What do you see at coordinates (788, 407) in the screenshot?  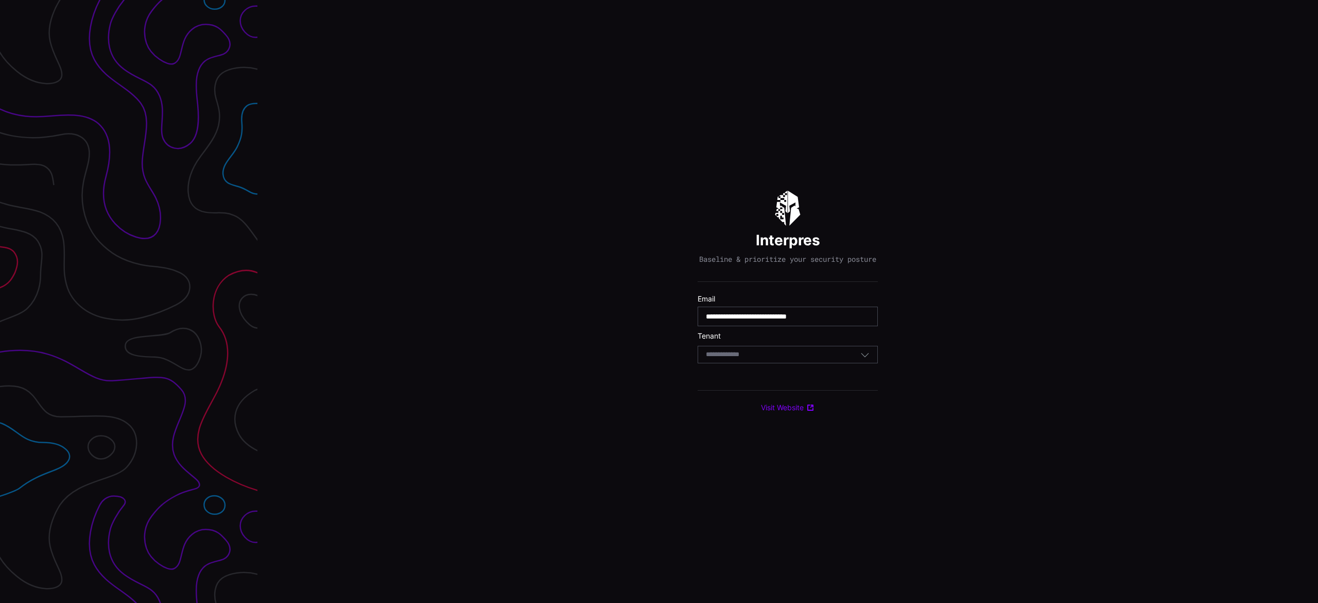 I see `a: Visit Website` at bounding box center [788, 407].